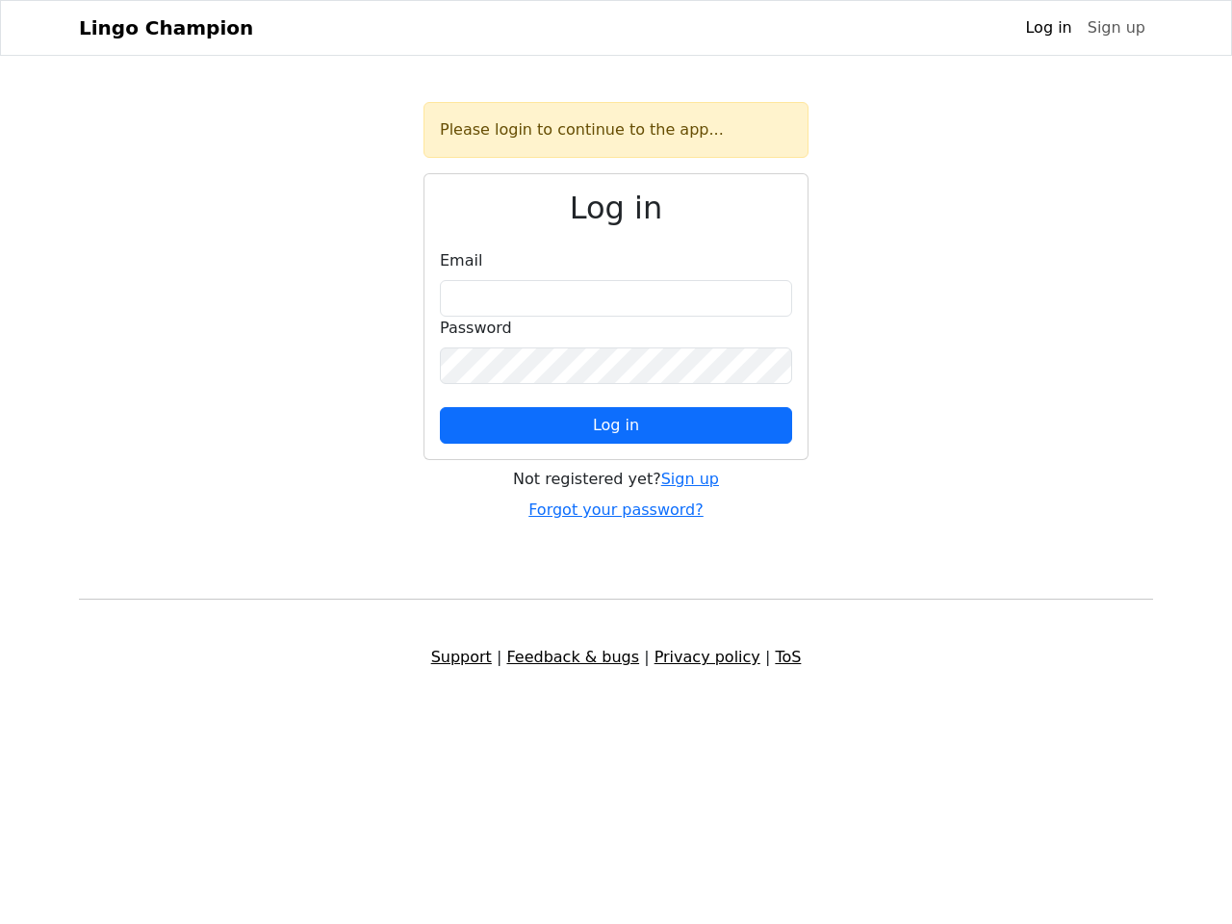 This screenshot has width=1232, height=924. What do you see at coordinates (616, 425) in the screenshot?
I see `button: Log in` at bounding box center [616, 425].